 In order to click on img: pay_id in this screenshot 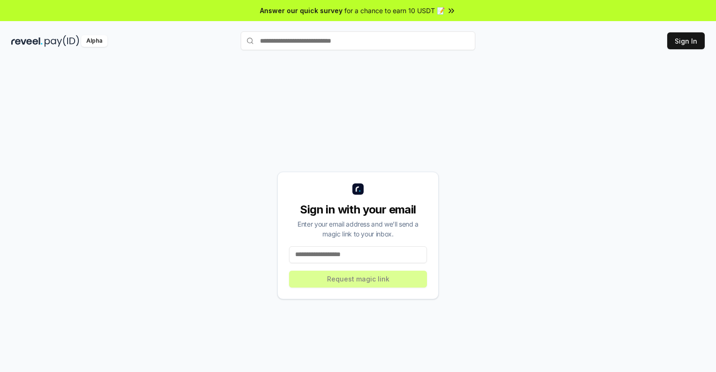, I will do `click(62, 41)`.